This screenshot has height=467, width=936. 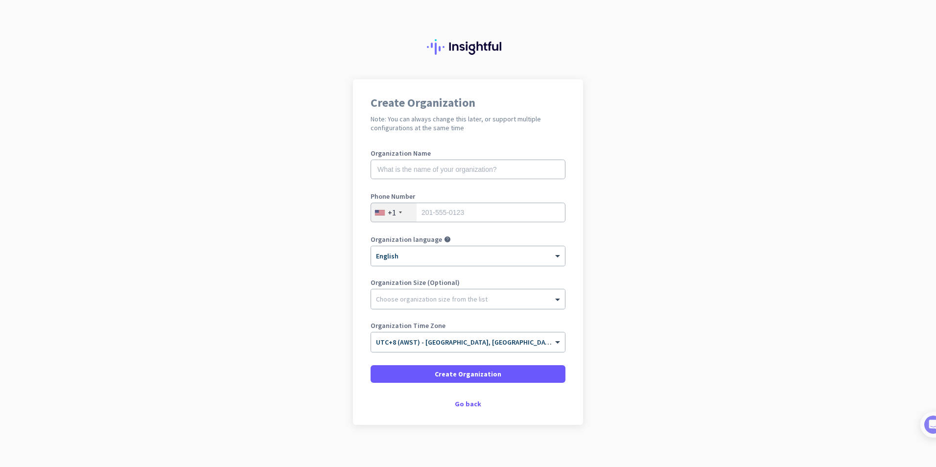 What do you see at coordinates (468, 169) in the screenshot?
I see `input: What is the name of your organization?` at bounding box center [468, 169].